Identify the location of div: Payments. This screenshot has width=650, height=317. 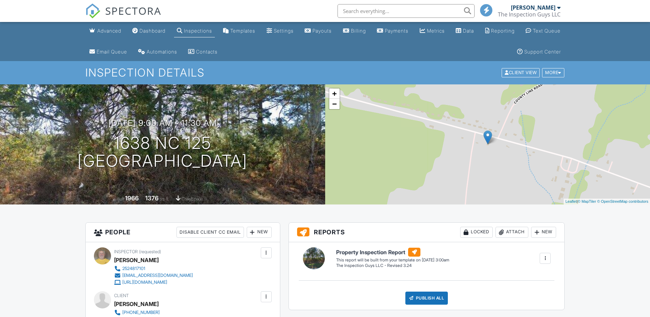
(397, 31).